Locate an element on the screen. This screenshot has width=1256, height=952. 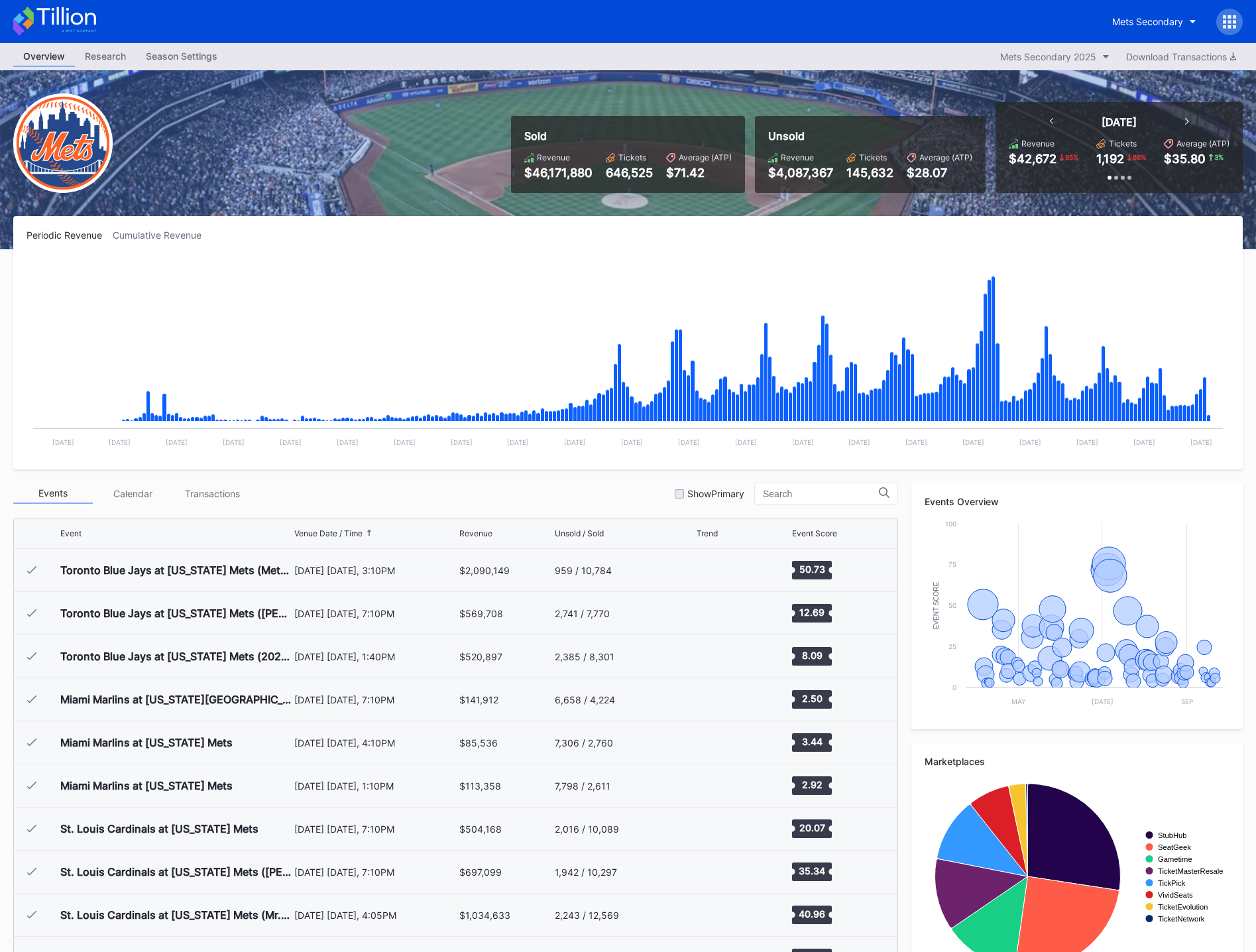
div: $46,171,880 is located at coordinates (558, 172).